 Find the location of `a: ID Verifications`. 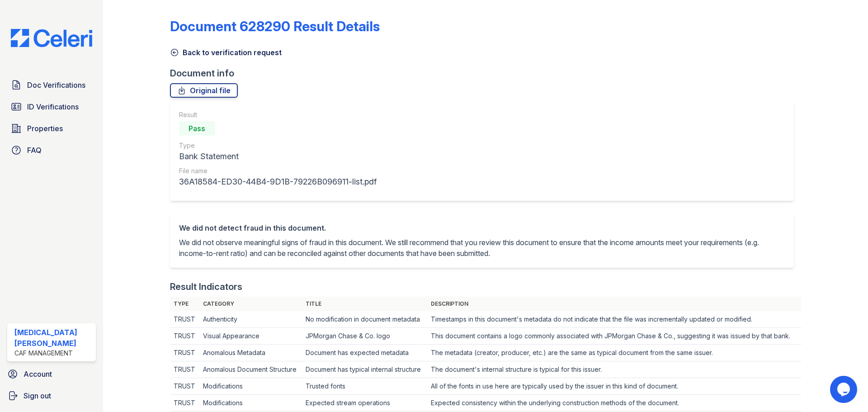

a: ID Verifications is located at coordinates (52, 107).